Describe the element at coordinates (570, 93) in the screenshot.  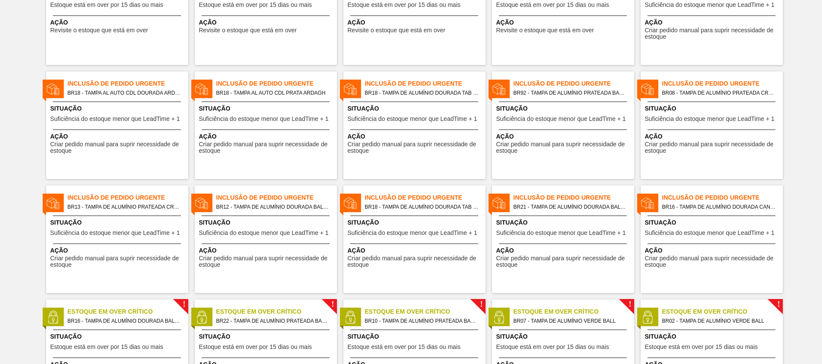
I see `span: BR92 - TAMPA DE ALUMÍNIO PRATEADA BALL CDL` at that location.